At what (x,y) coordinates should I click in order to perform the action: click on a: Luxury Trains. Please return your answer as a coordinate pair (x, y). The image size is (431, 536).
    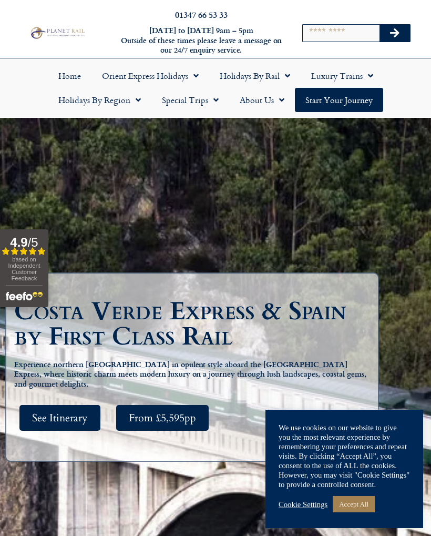
    Looking at the image, I should click on (342, 76).